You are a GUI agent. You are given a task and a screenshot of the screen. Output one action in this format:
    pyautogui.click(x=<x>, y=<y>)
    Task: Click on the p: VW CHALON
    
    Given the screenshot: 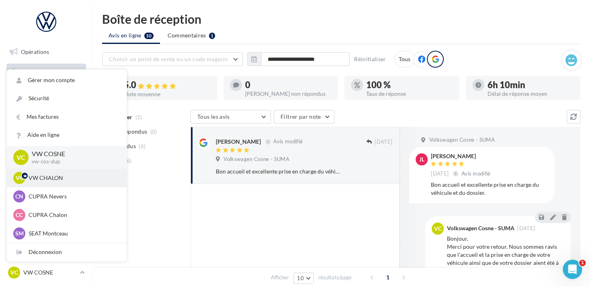 What is the action you would take?
    pyautogui.click(x=73, y=178)
    